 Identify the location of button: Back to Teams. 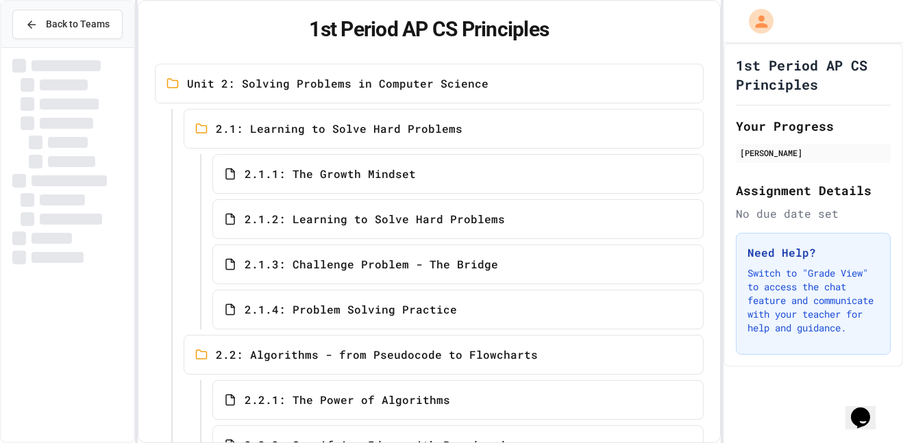
(67, 24).